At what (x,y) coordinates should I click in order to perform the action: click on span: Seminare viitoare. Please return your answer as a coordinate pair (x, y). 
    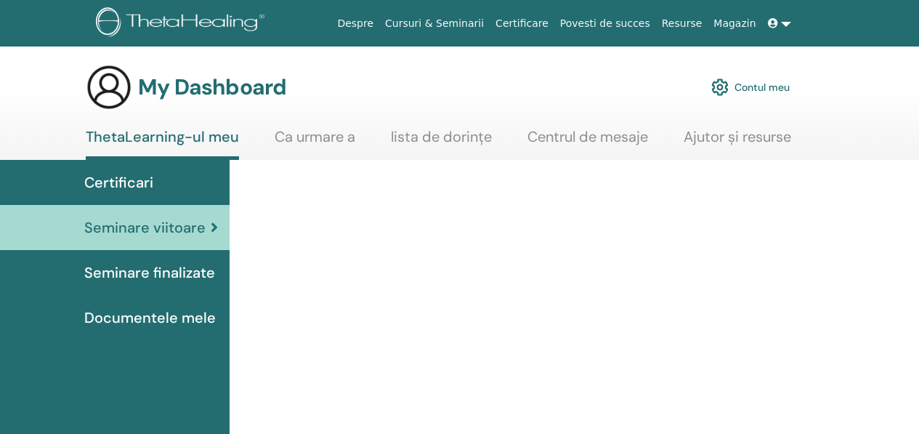
    Looking at the image, I should click on (145, 227).